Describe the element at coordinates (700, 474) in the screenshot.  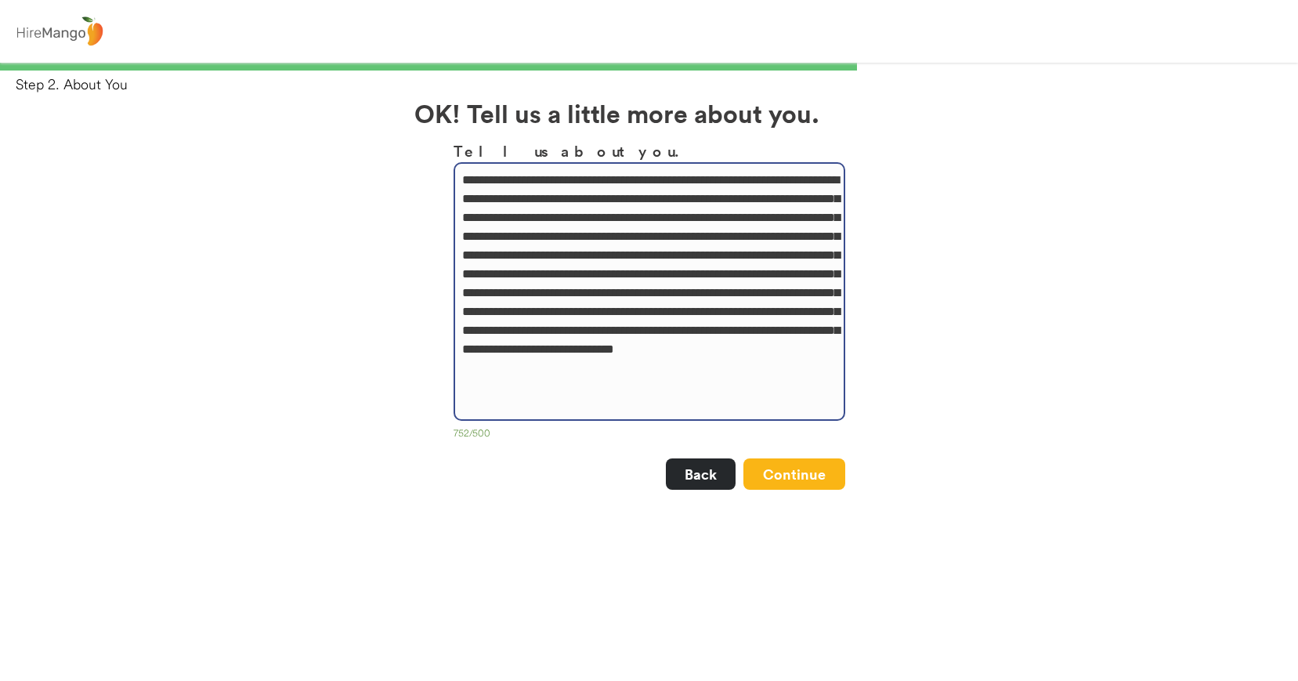
I see `button: Back` at that location.